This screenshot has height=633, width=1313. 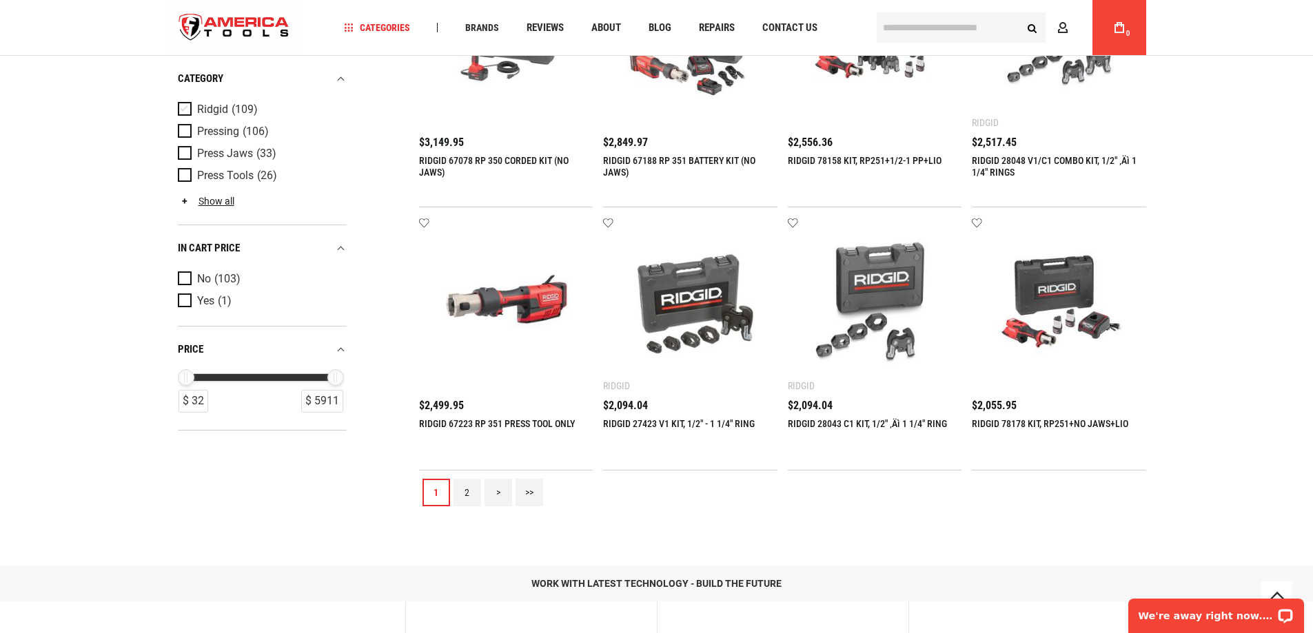 What do you see at coordinates (218, 132) in the screenshot?
I see `span: Pressing` at bounding box center [218, 132].